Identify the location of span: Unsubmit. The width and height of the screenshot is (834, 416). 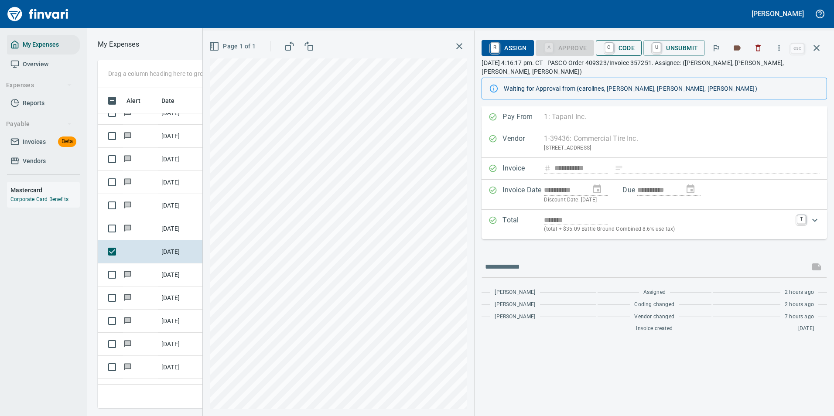
(674, 48).